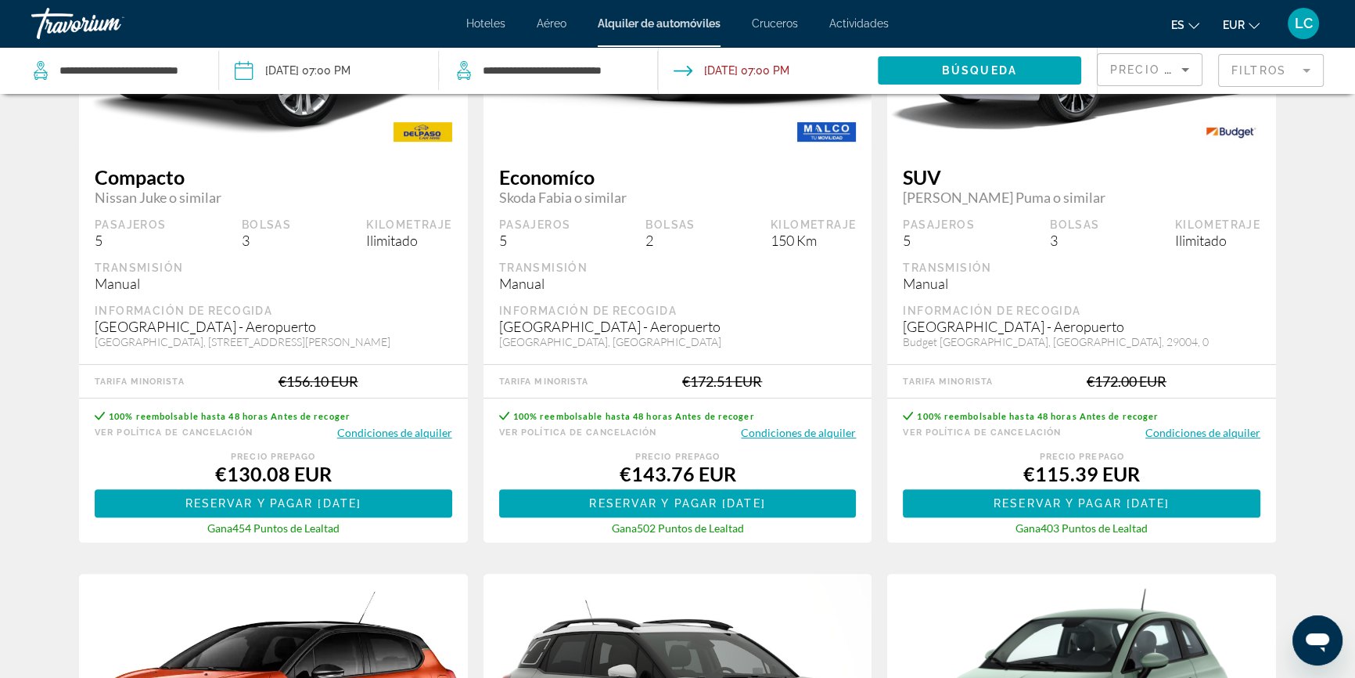  What do you see at coordinates (286, 527) in the screenshot?
I see `span: 454 Puntos de Lealtad` at bounding box center [286, 527].